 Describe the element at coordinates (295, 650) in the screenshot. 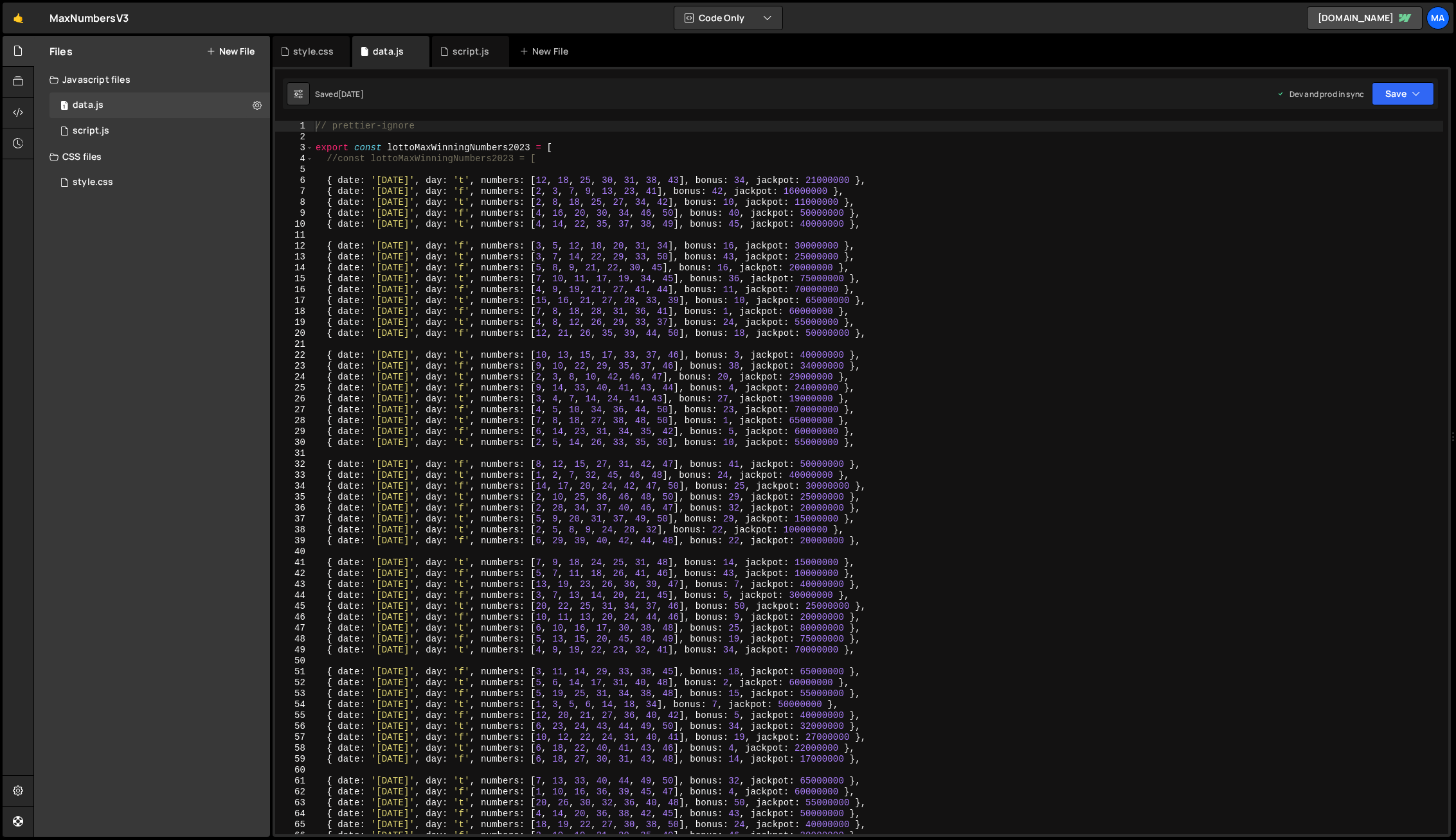

I see `div: 49` at that location.